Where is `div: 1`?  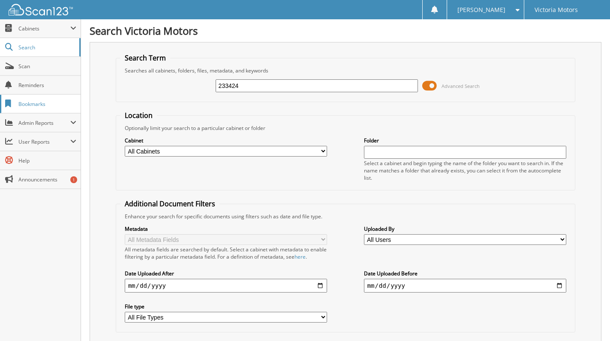
div: 1 is located at coordinates (74, 180).